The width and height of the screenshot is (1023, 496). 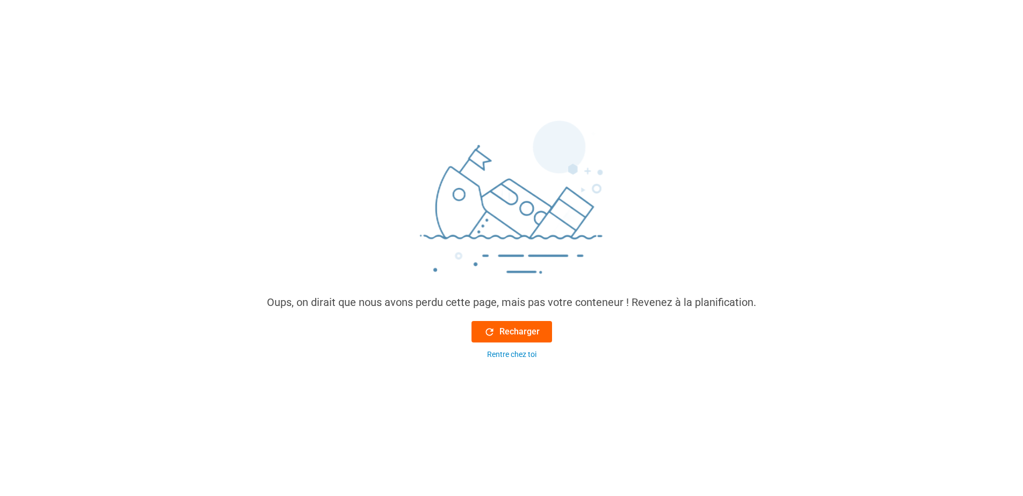 What do you see at coordinates (512, 354) in the screenshot?
I see `button: Rentre chez toi` at bounding box center [512, 354].